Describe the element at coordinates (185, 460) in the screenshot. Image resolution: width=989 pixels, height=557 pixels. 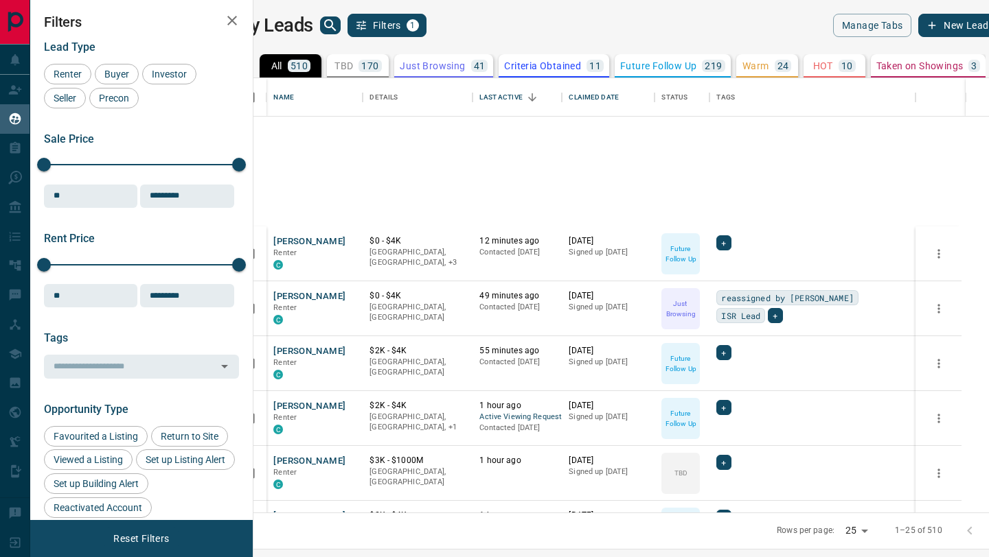
I see `span: Set up Listing Alert` at that location.